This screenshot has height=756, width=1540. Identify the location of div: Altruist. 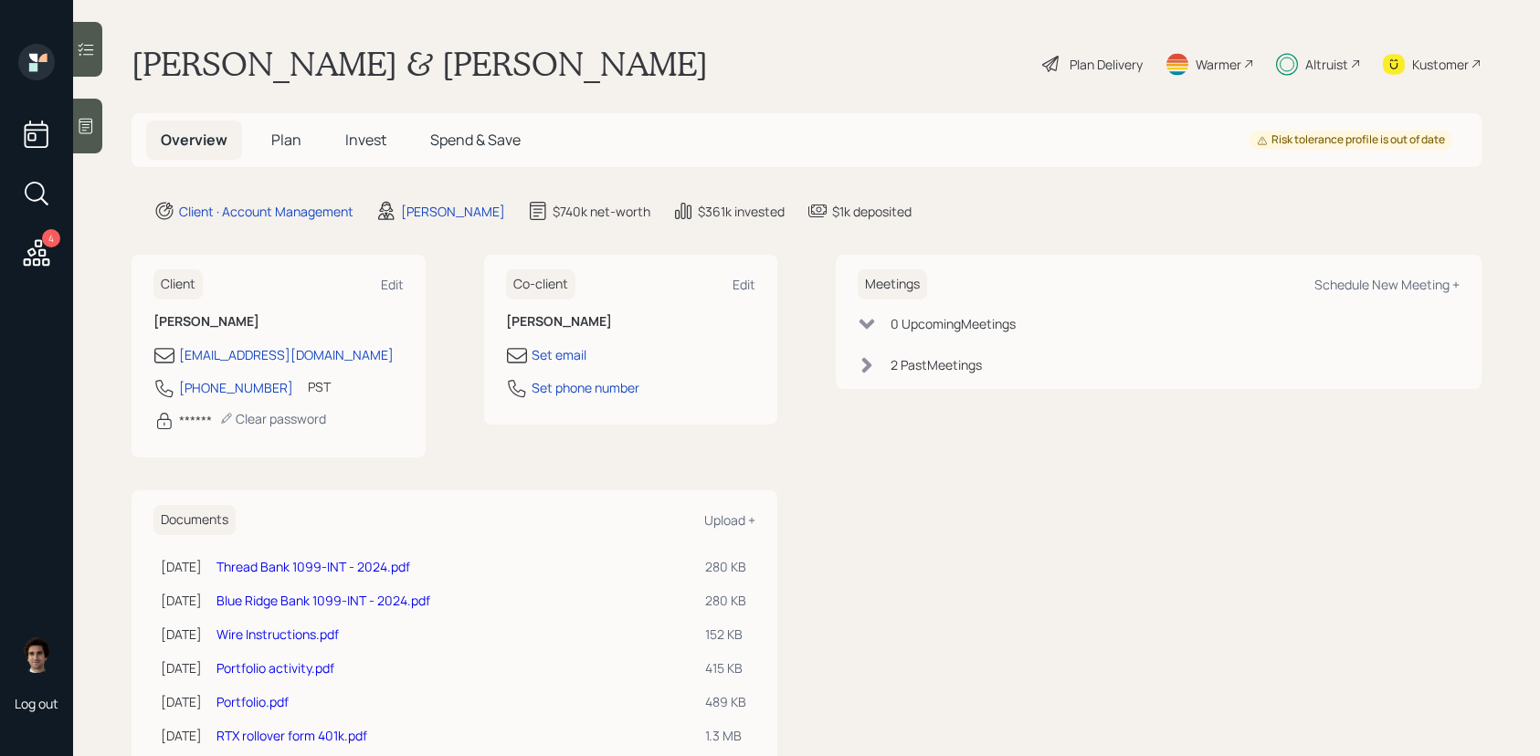
(1326, 64).